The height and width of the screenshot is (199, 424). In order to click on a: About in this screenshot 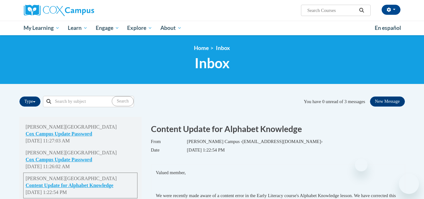, I will do `click(171, 28)`.